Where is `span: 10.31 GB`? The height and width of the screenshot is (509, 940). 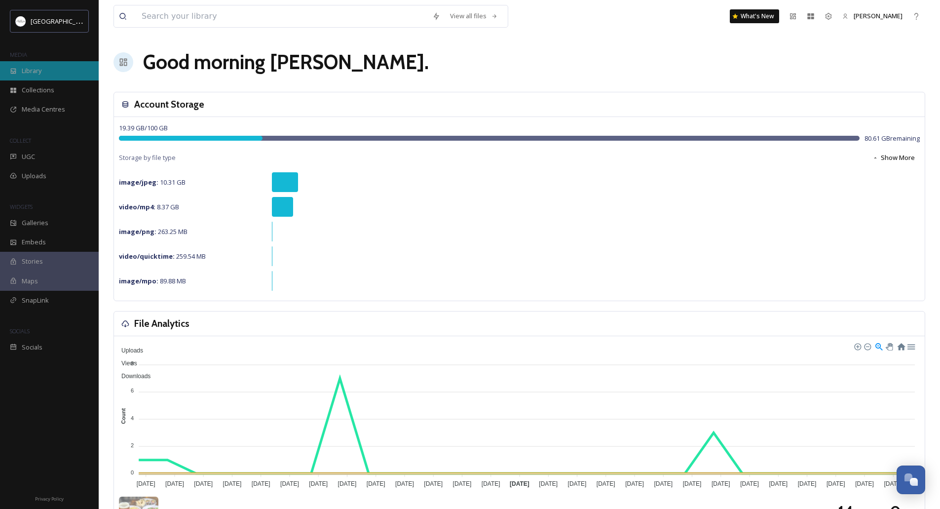 span: 10.31 GB is located at coordinates (152, 182).